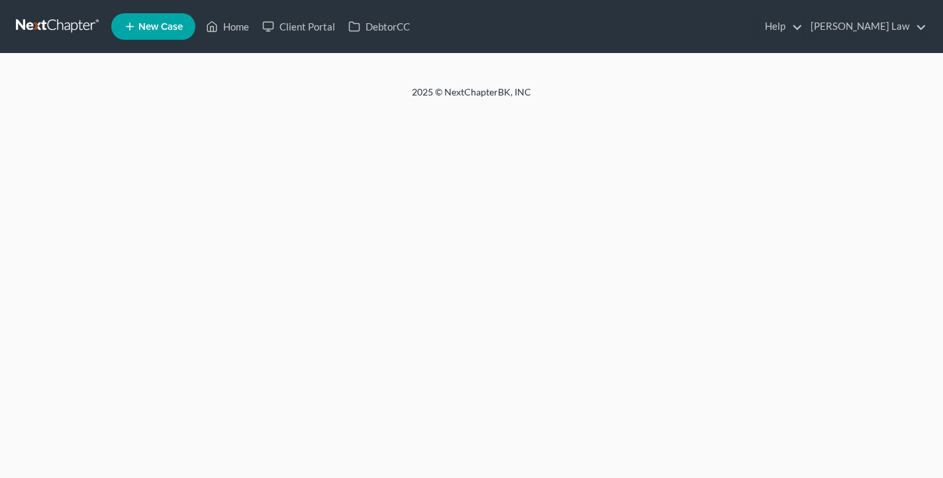 The width and height of the screenshot is (943, 478). Describe the element at coordinates (780, 26) in the screenshot. I see `a: Help` at that location.